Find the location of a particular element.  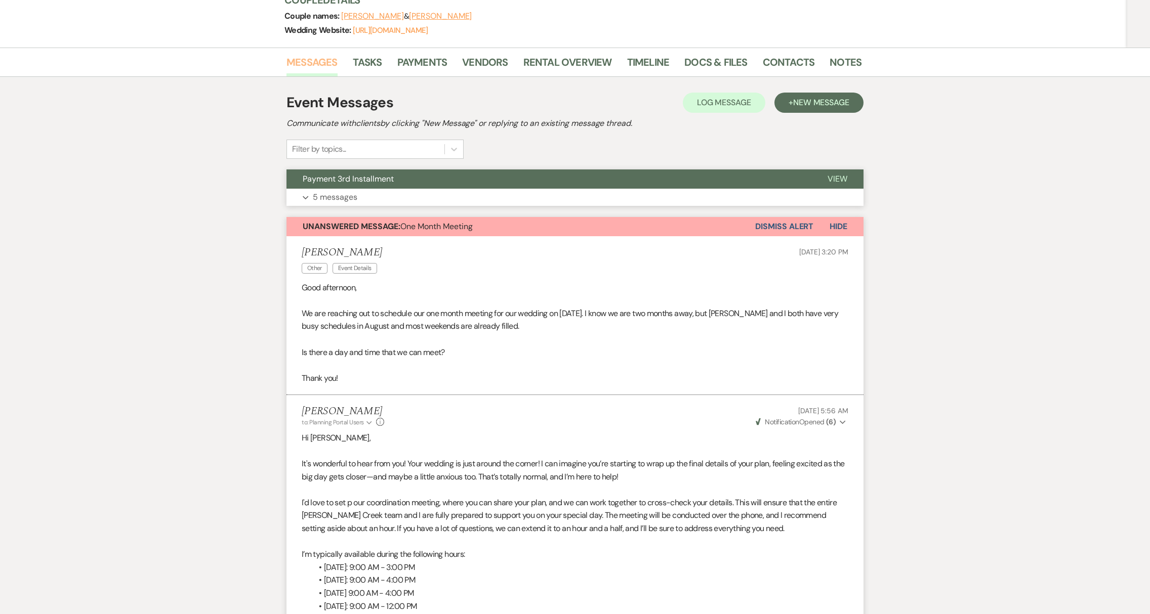

span: It's wonderful to hear from you! Your wedding is just around the corner! I can imagine you’re sta... is located at coordinates (573, 470).